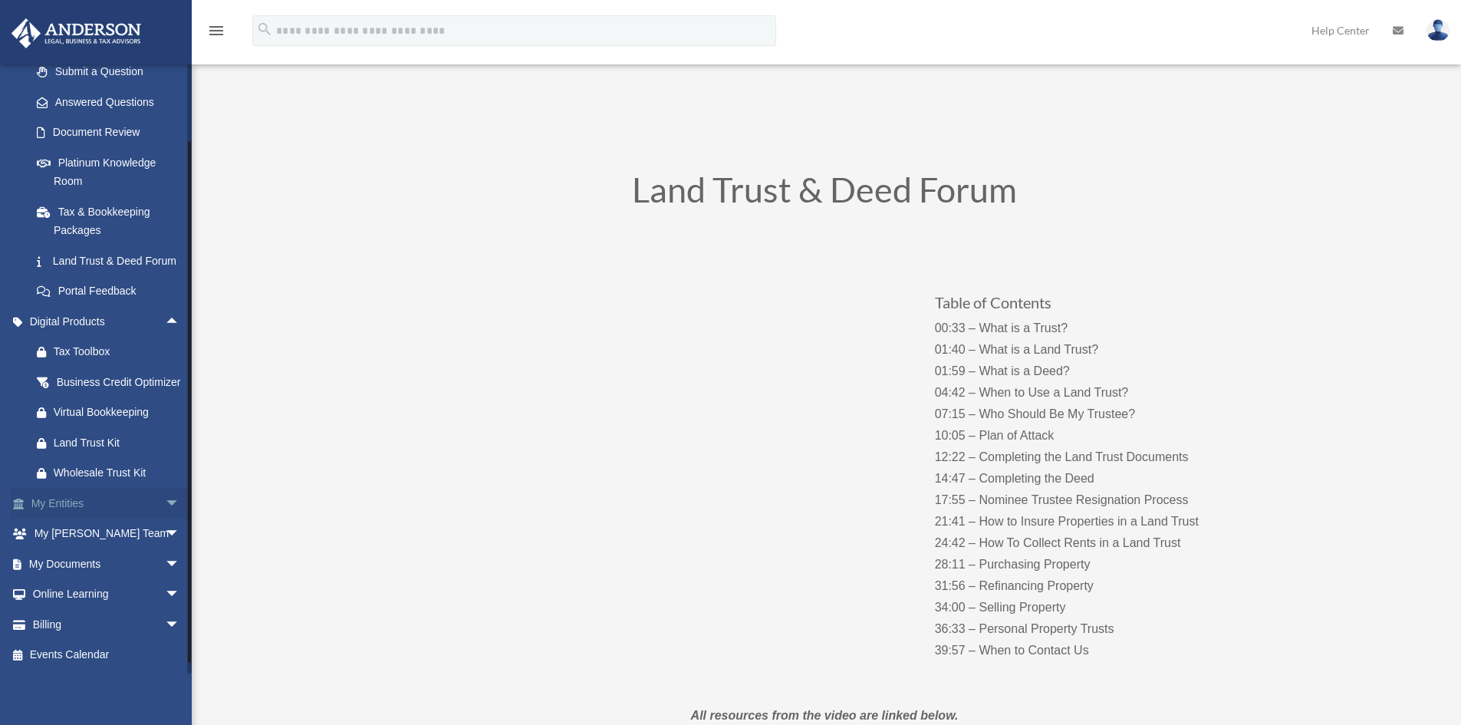 Image resolution: width=1461 pixels, height=725 pixels. I want to click on div: Tax Toolbox, so click(119, 351).